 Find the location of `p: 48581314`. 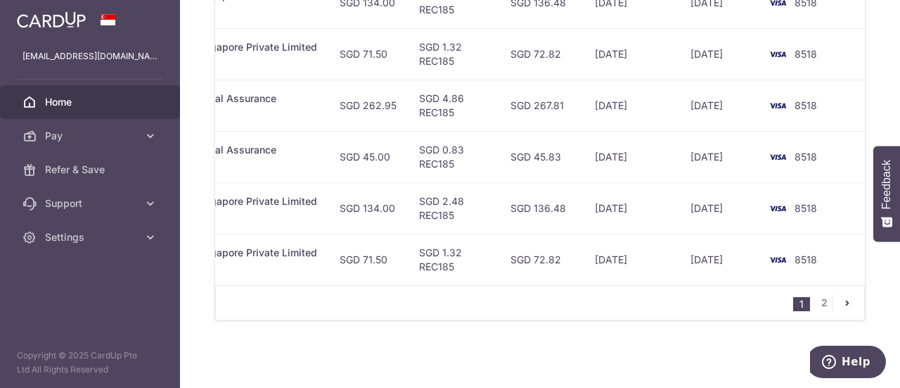

p: 48581314 is located at coordinates (221, 113).